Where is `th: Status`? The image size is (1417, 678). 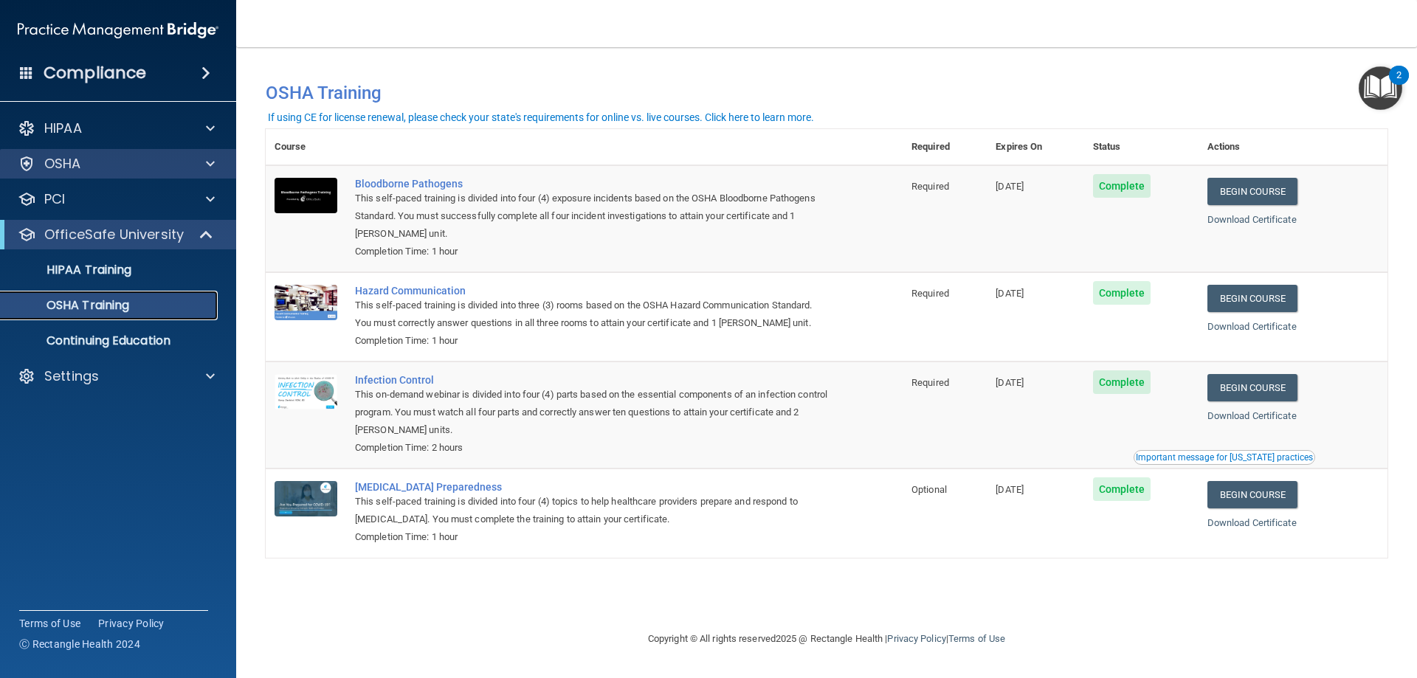
th: Status is located at coordinates (1141, 147).